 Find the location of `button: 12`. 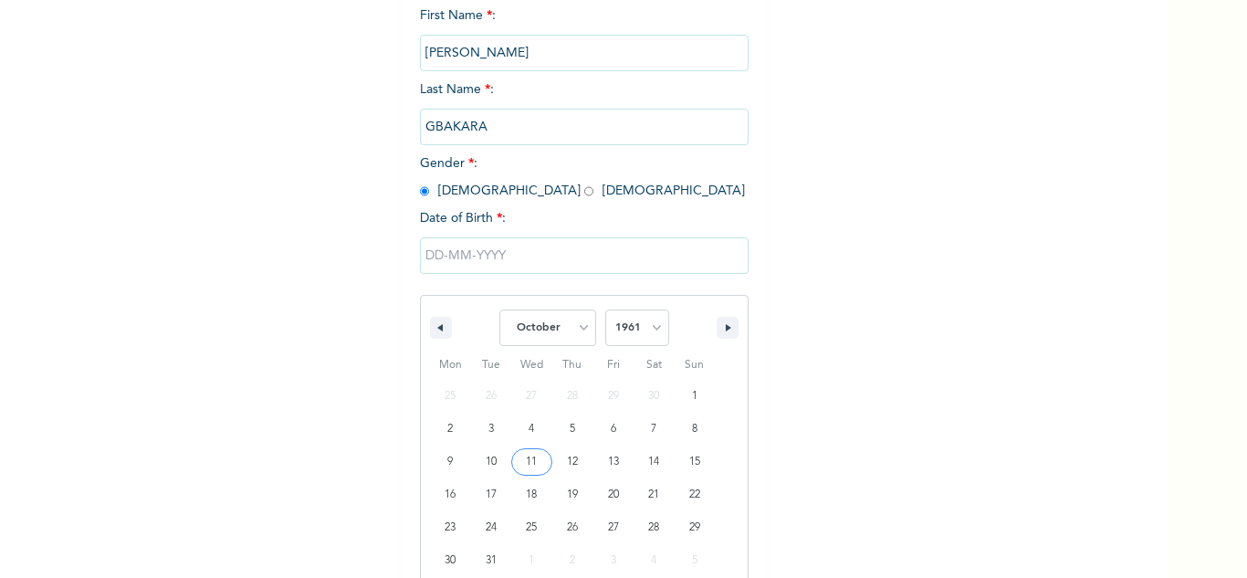

button: 12 is located at coordinates (573, 462).